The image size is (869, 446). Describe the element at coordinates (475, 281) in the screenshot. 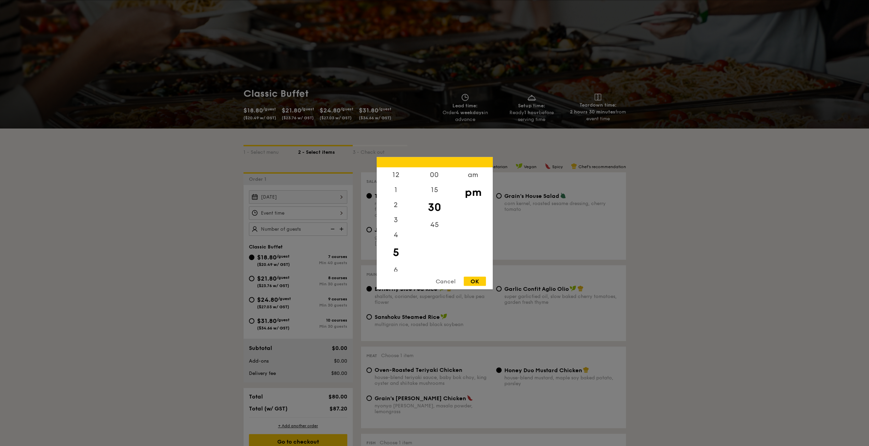

I see `div: OK` at that location.